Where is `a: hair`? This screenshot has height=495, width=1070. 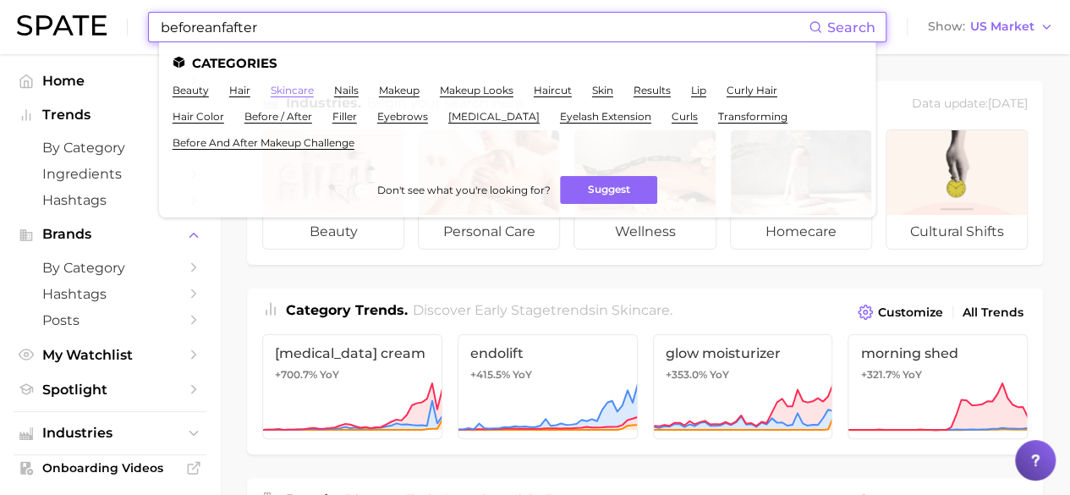 a: hair is located at coordinates (239, 90).